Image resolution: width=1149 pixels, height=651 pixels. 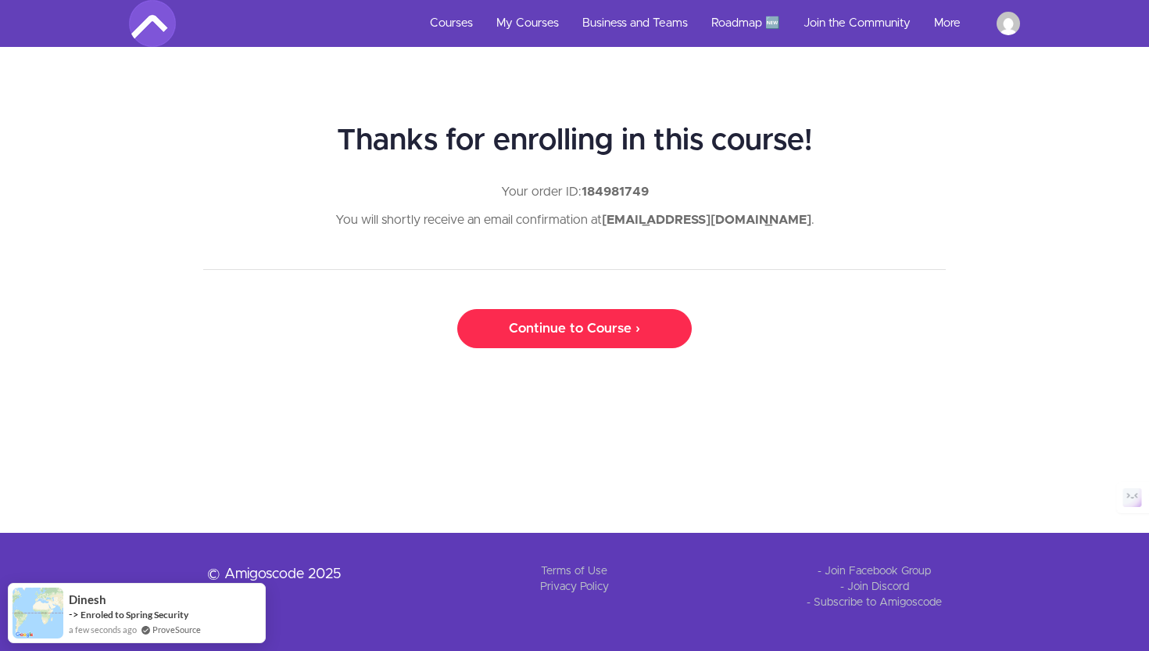 I want to click on a: Continue to Course ›, so click(x=575, y=328).